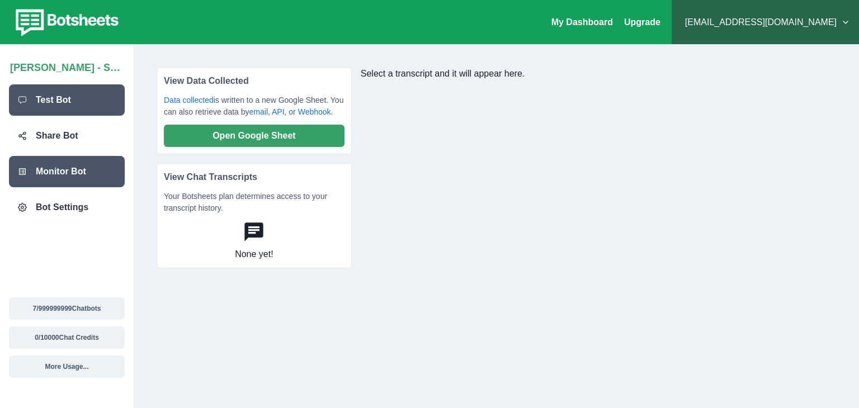  Describe the element at coordinates (61, 172) in the screenshot. I see `p: Monitor Bot` at that location.